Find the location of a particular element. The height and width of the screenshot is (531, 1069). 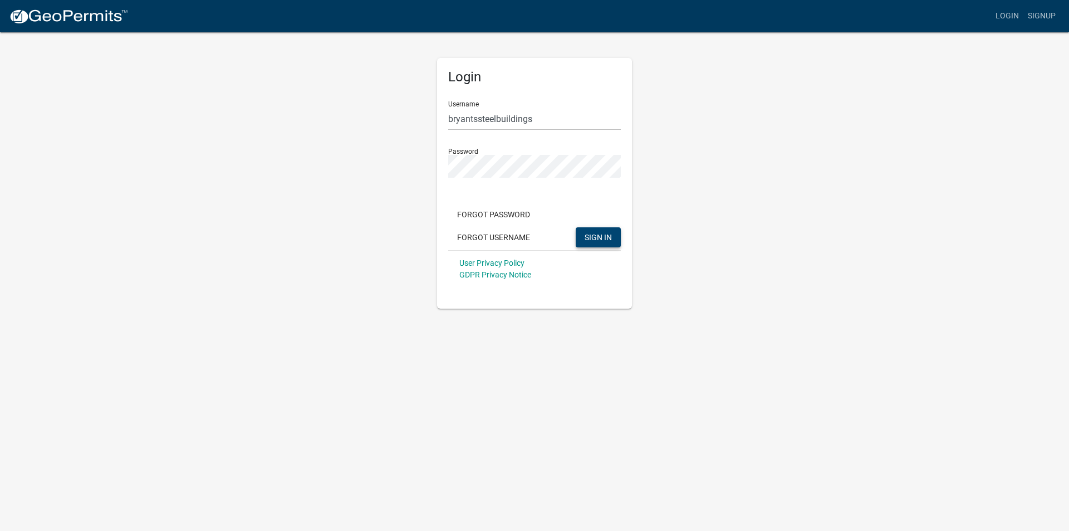

button: Forgot Username is located at coordinates (493, 237).